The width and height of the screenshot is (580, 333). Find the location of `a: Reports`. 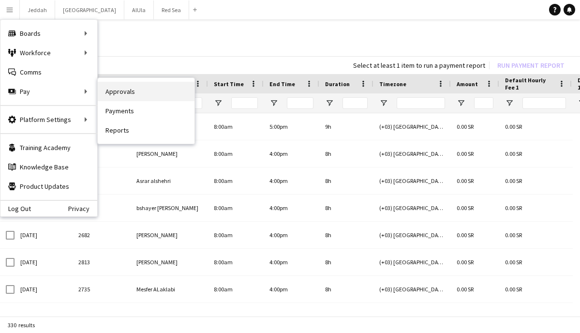

a: Reports is located at coordinates (146, 130).